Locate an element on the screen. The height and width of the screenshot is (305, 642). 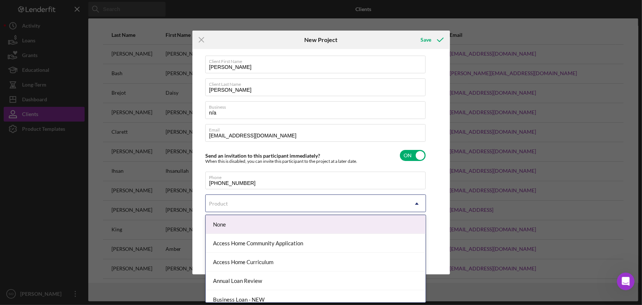
div: When this is disabled, you can invite this participant to the project at a later date. is located at coordinates (281, 161).